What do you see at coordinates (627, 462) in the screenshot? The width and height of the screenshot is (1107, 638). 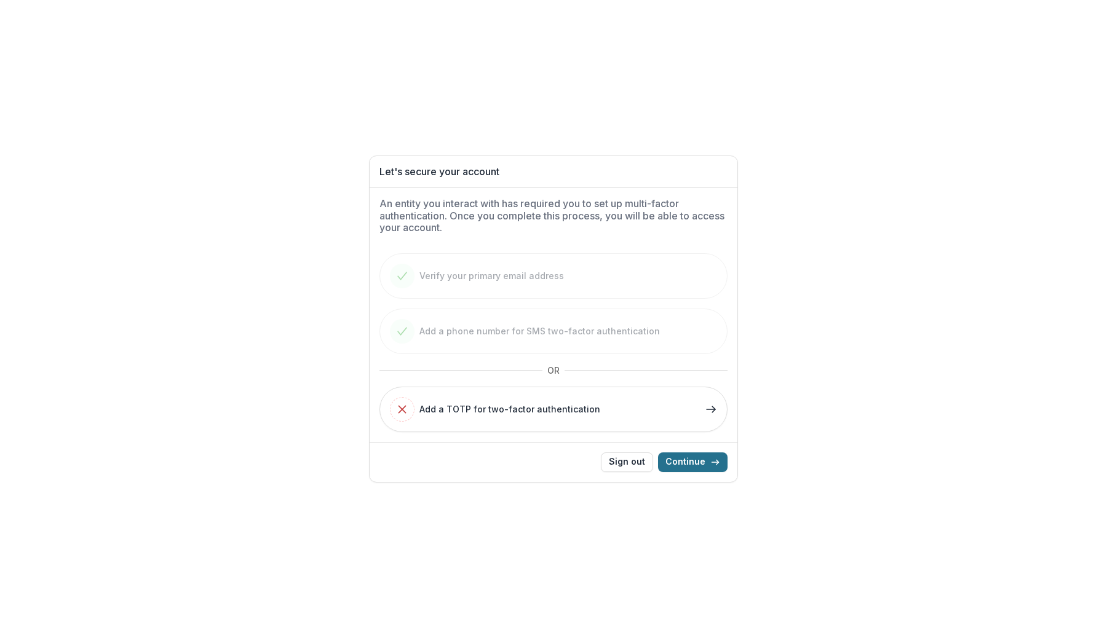 I see `button: Sign out` at bounding box center [627, 462].